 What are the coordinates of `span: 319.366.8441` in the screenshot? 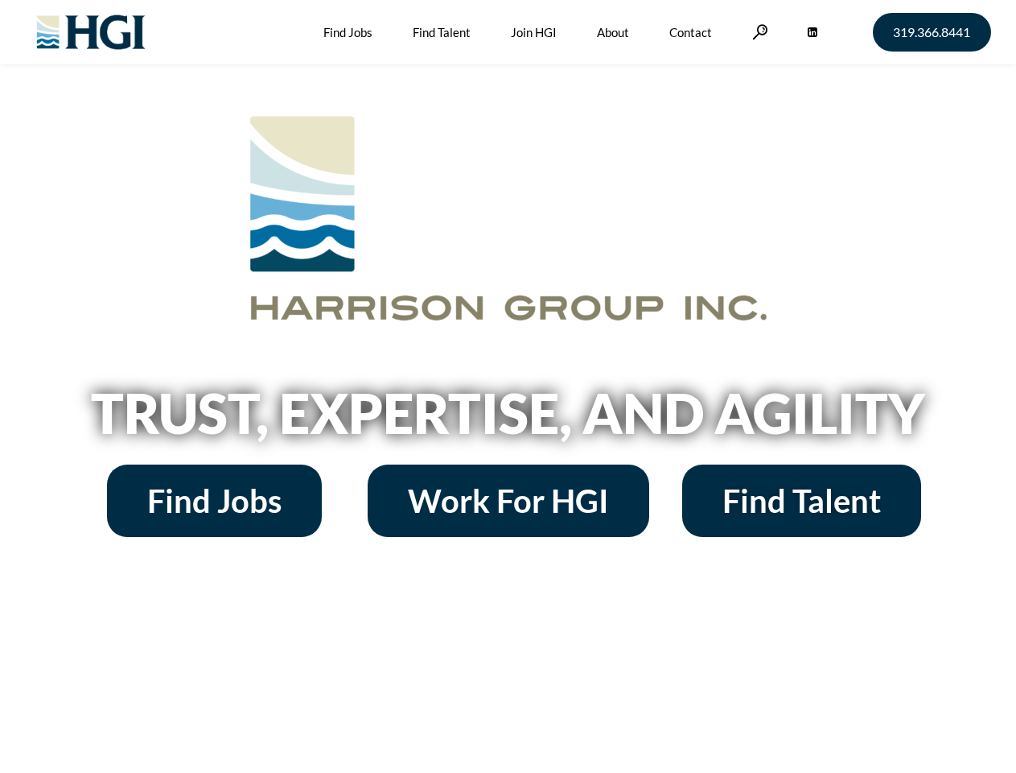 It's located at (932, 32).